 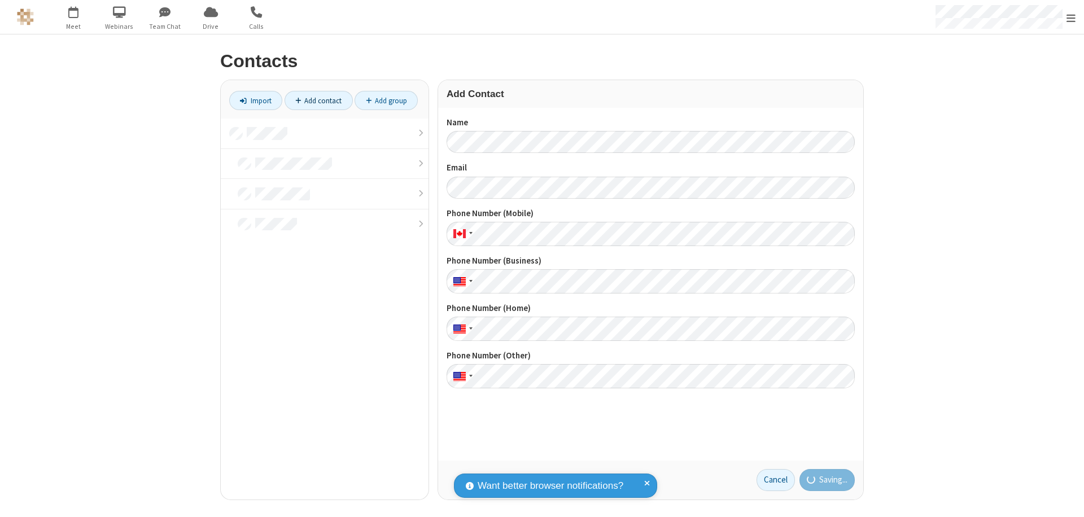 What do you see at coordinates (650, 261) in the screenshot?
I see `label: Phone Number (Business)` at bounding box center [650, 261].